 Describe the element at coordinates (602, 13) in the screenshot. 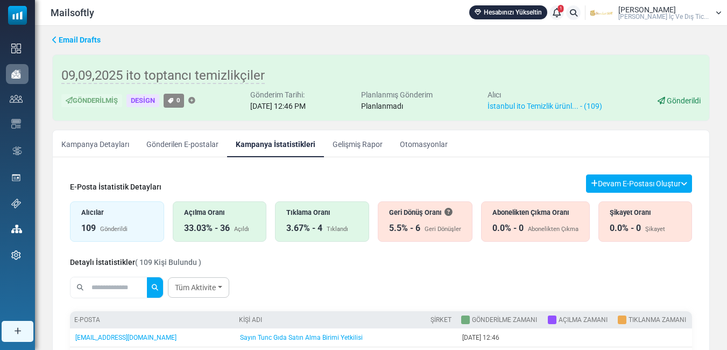

I see `img: User Logo` at that location.